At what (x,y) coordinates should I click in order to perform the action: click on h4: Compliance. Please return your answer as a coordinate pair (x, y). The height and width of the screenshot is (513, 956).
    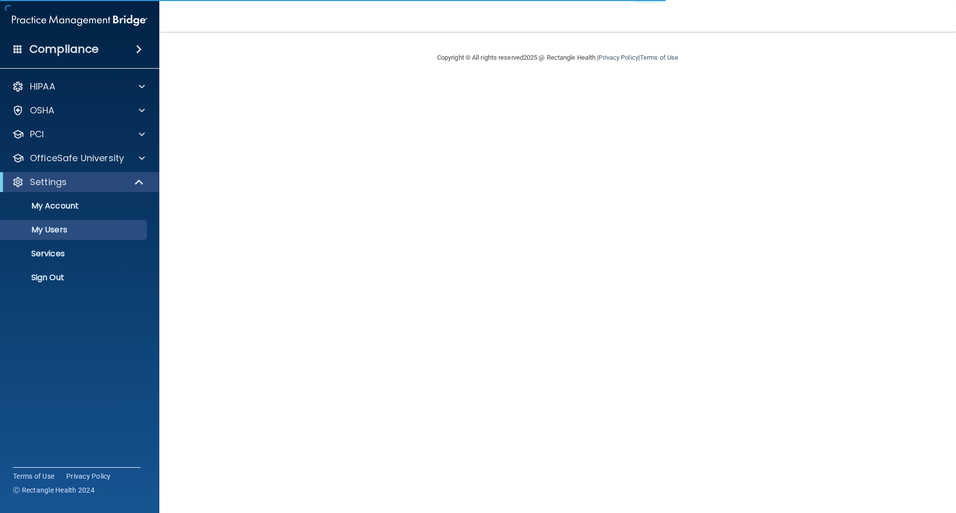
    Looking at the image, I should click on (64, 49).